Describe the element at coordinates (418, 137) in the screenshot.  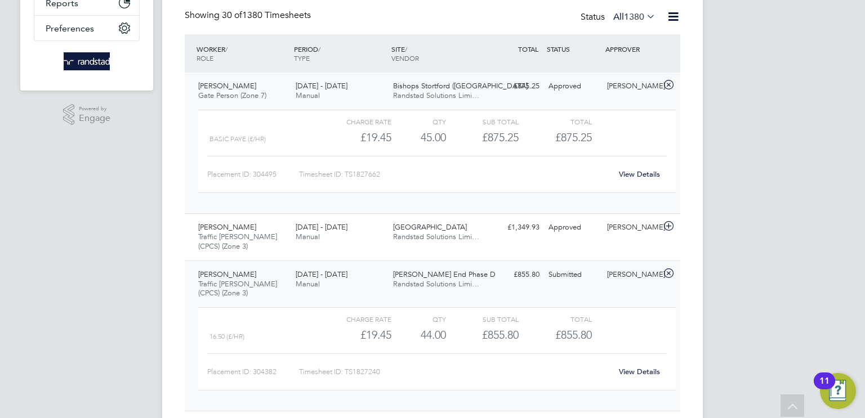
I see `div: 45.00` at that location.